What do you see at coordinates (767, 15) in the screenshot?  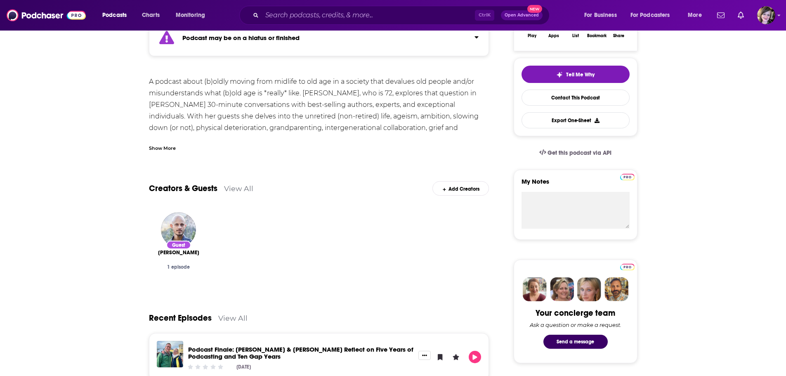 I see `span: Logged in as IAmMBlankenship` at bounding box center [767, 15].